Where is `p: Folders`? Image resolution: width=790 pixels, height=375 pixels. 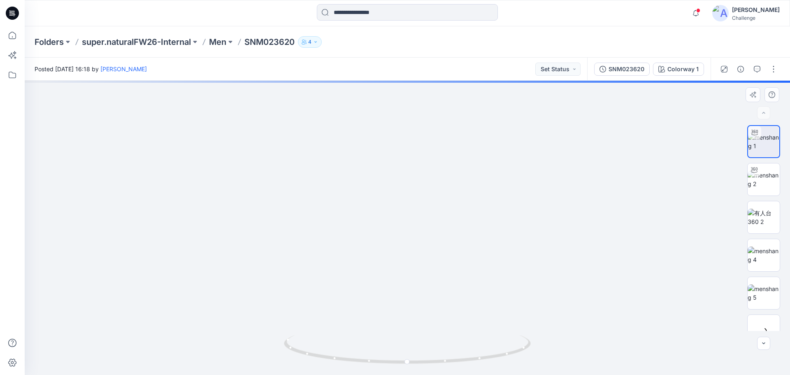
p: Folders is located at coordinates (49, 42).